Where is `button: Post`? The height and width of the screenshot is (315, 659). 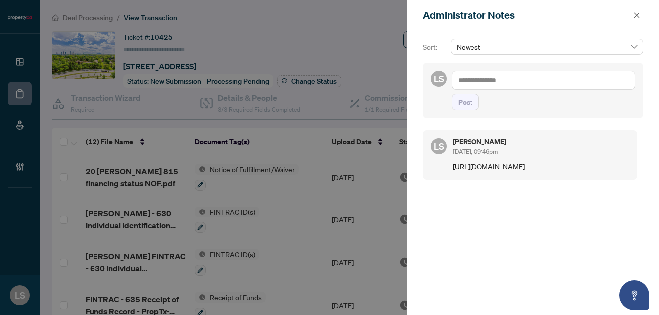
button: Post is located at coordinates (465, 102).